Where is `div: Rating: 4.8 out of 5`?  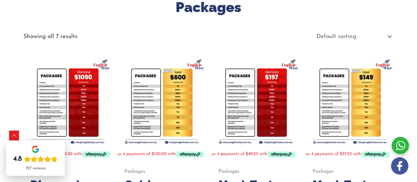 div: Rating: 4.8 out of 5 is located at coordinates (35, 159).